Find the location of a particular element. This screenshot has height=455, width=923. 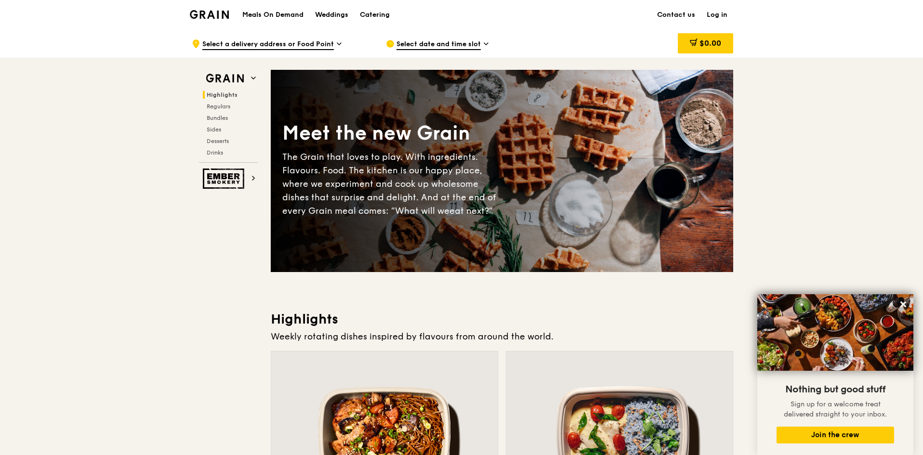

img: Grain web logo is located at coordinates (225, 79).